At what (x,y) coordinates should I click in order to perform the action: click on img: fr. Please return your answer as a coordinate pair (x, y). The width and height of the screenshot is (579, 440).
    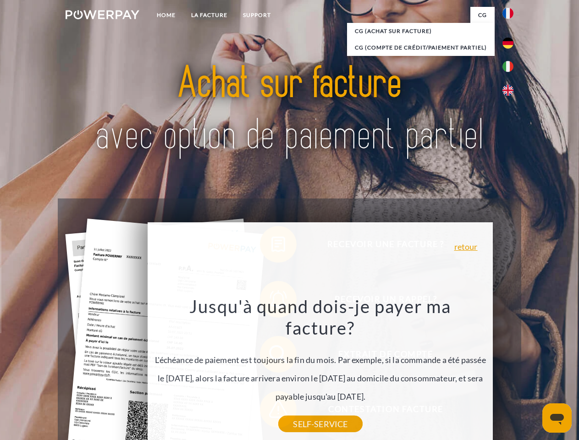
    Looking at the image, I should click on (508, 13).